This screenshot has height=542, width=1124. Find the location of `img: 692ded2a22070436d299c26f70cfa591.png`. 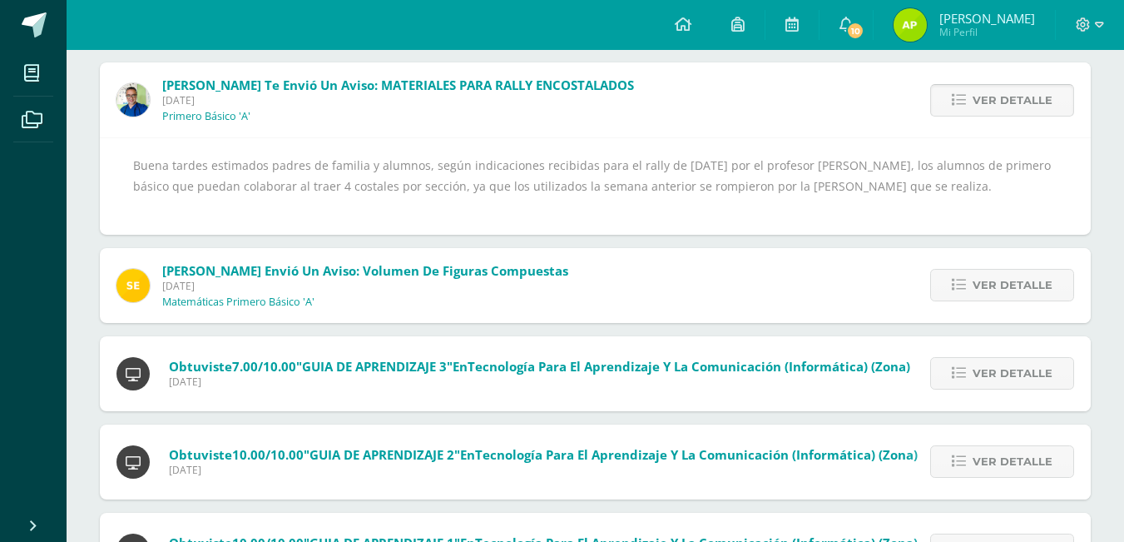

img: 692ded2a22070436d299c26f70cfa591.png is located at coordinates (133, 100).